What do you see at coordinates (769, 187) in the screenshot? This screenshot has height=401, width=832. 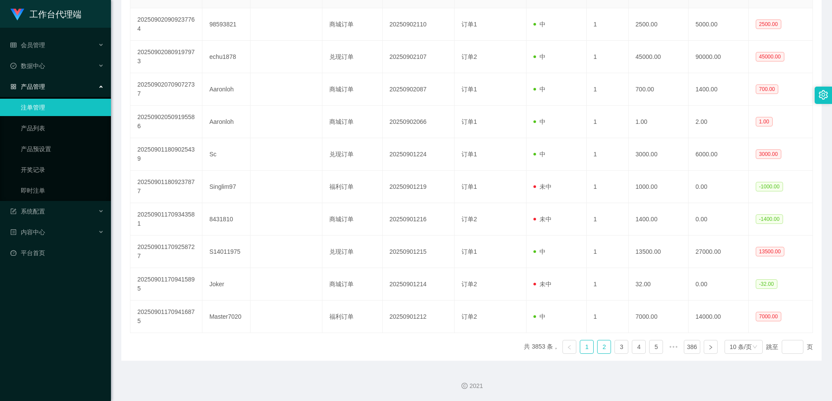 I see `span: -1000.00` at bounding box center [769, 187].